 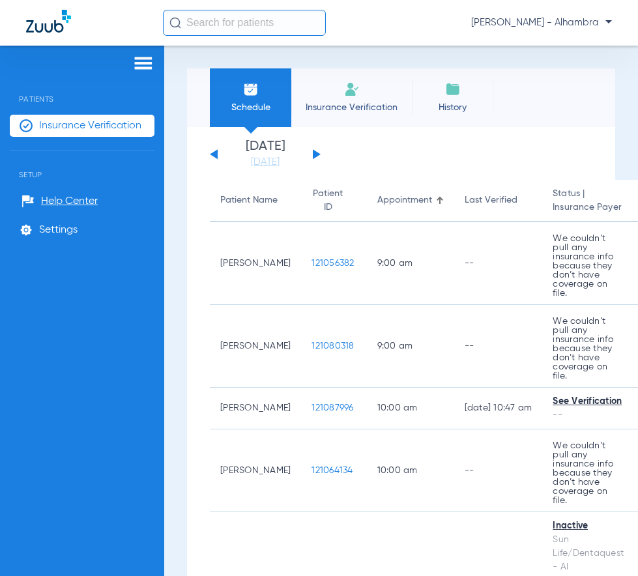 What do you see at coordinates (250, 107) in the screenshot?
I see `span: Schedule` at bounding box center [250, 107].